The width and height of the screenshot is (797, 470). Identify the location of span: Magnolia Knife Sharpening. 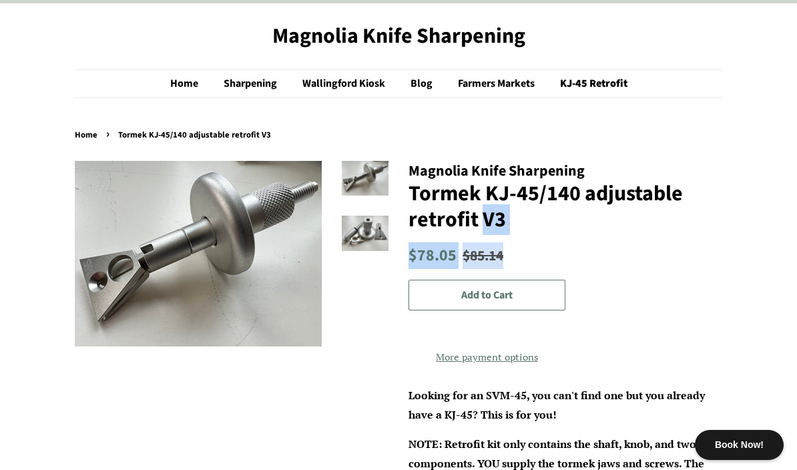
(497, 171).